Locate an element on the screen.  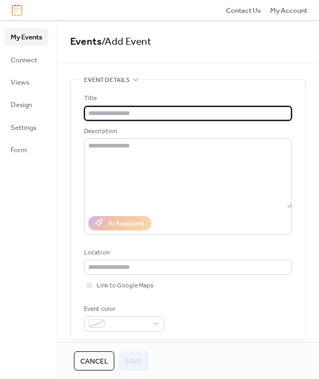
div: Event color is located at coordinates (123, 309).